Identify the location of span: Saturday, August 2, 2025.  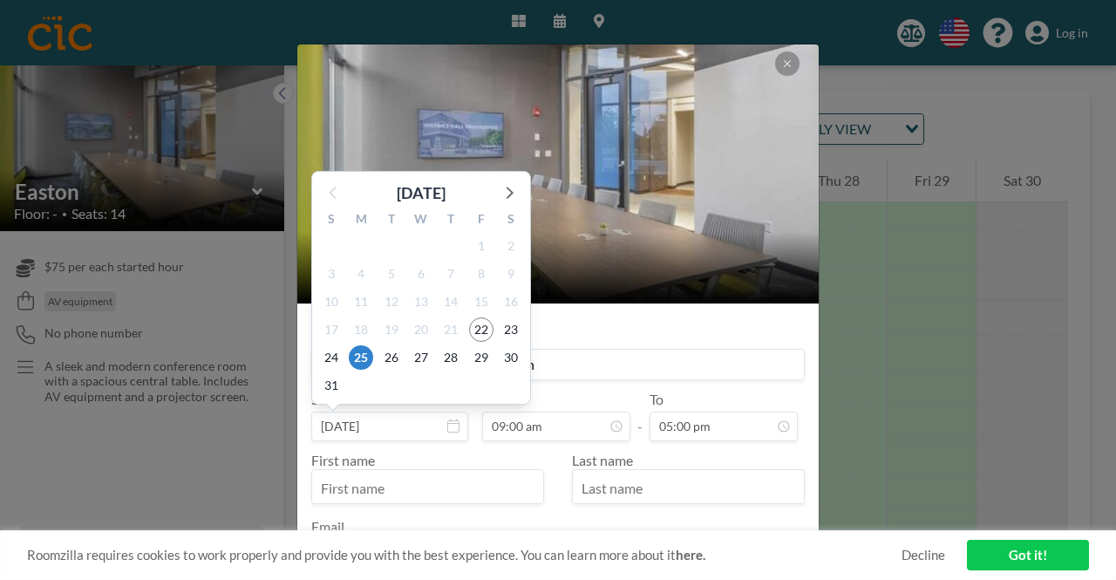
(511, 246).